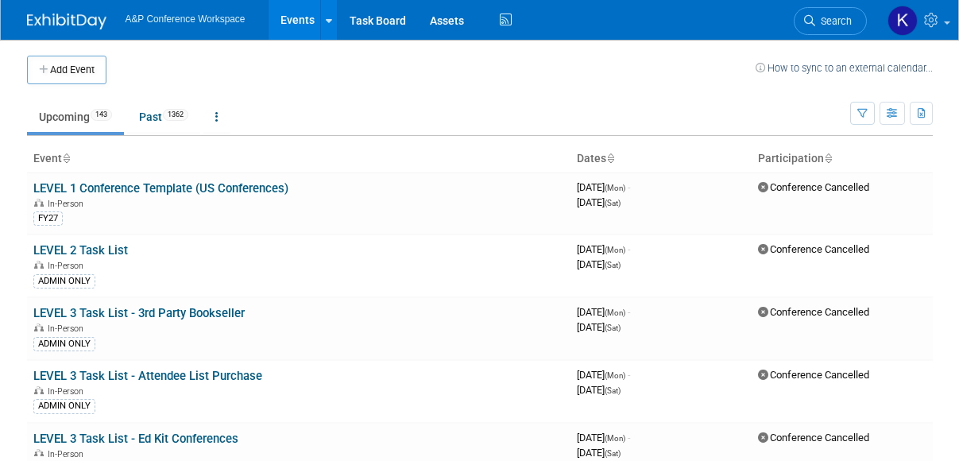 Image resolution: width=959 pixels, height=461 pixels. I want to click on a: LEVEL 2 Task List, so click(80, 250).